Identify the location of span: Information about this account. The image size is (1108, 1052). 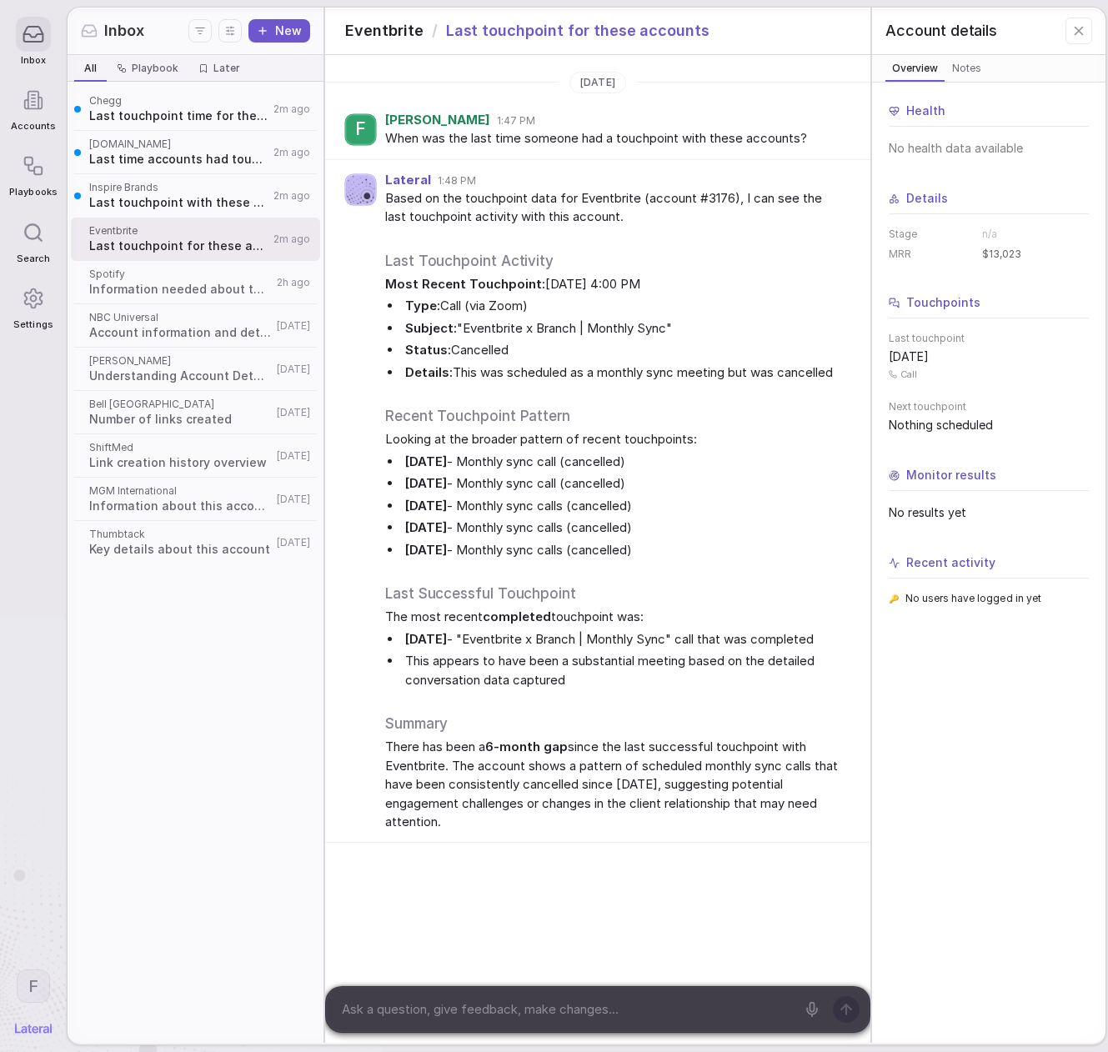
(180, 506).